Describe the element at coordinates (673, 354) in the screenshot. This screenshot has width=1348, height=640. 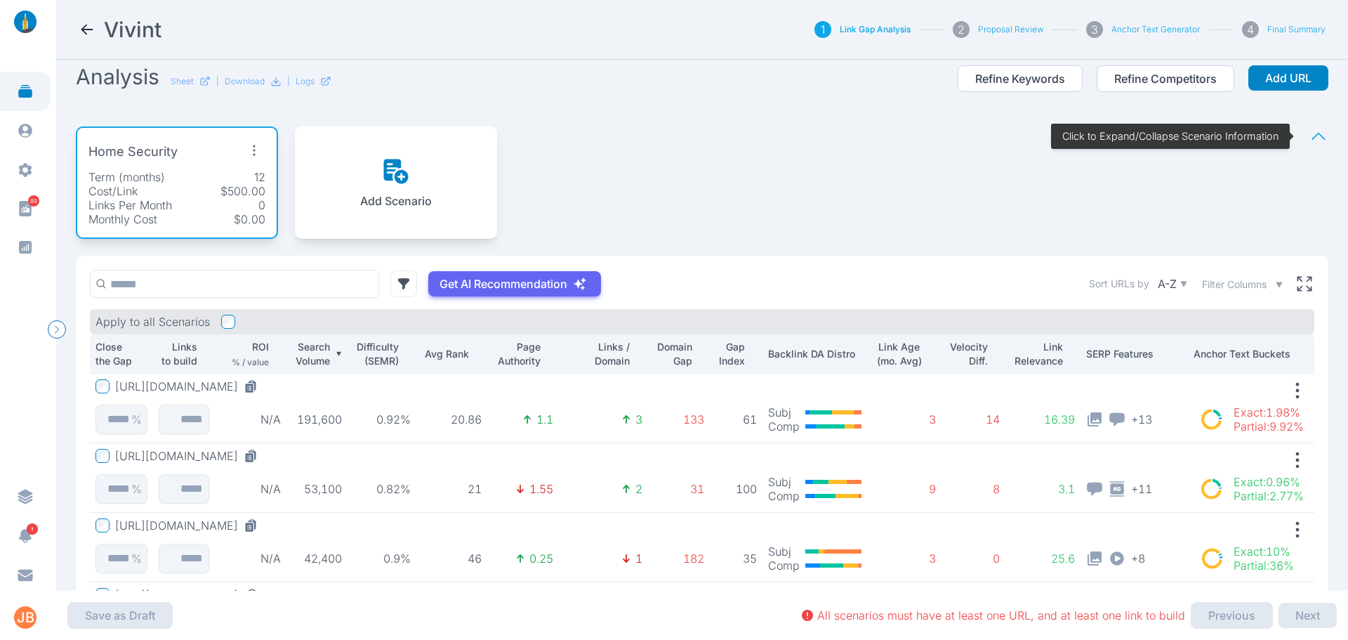
I see `p: Domain Gap` at that location.